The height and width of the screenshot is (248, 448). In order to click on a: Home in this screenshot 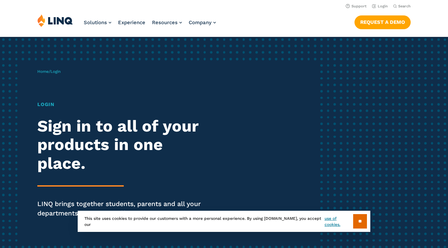, I will do `click(43, 72)`.